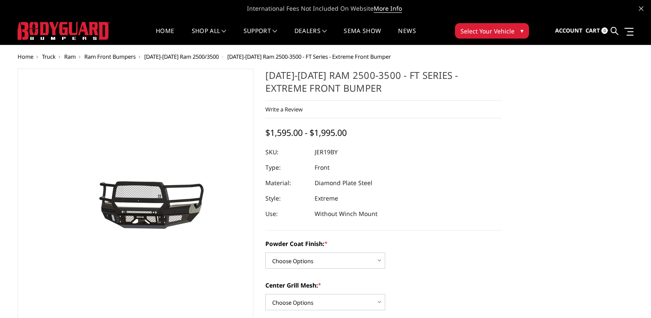 The image size is (651, 318). I want to click on span: Ram, so click(70, 57).